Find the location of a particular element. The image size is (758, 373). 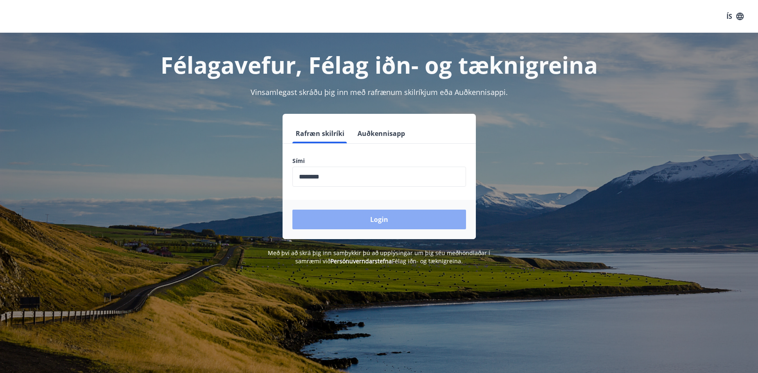

span: Vinsamlegast skráðu þig inn með rafrænum skilríkjum eða Auðkennisappi. is located at coordinates (379, 92).